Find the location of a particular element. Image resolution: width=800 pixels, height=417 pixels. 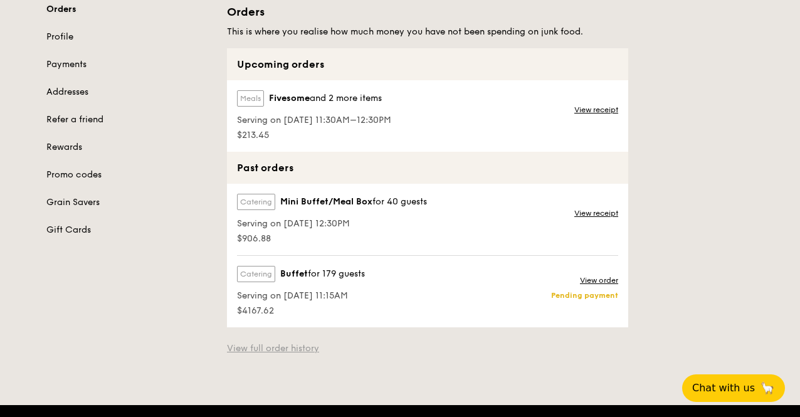

span: Fivesome is located at coordinates (289, 98).